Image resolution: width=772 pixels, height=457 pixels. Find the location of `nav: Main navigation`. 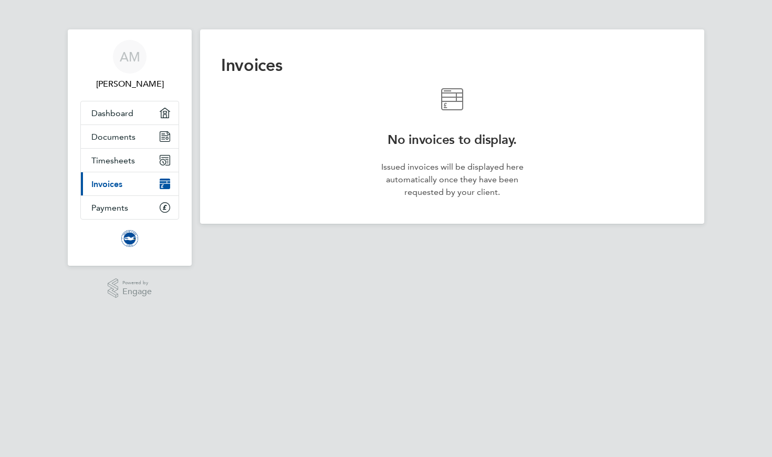

nav: Main navigation is located at coordinates (130, 148).